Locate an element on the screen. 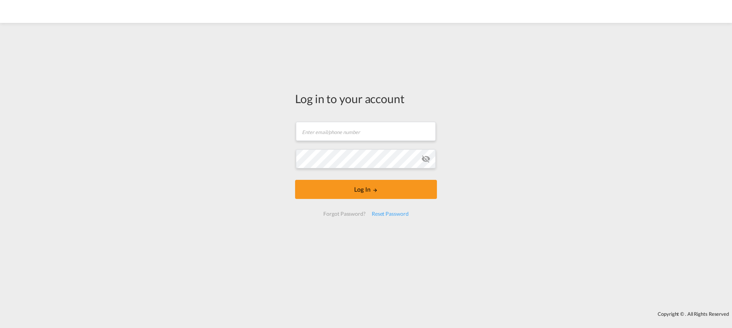  button: LOGIN is located at coordinates (366, 189).